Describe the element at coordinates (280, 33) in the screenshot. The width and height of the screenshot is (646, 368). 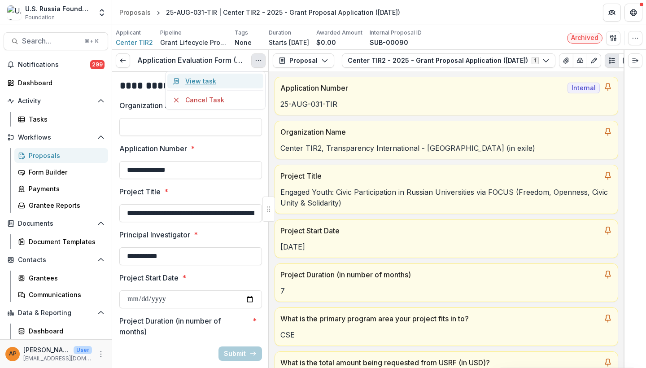
I see `p: Duration` at that location.